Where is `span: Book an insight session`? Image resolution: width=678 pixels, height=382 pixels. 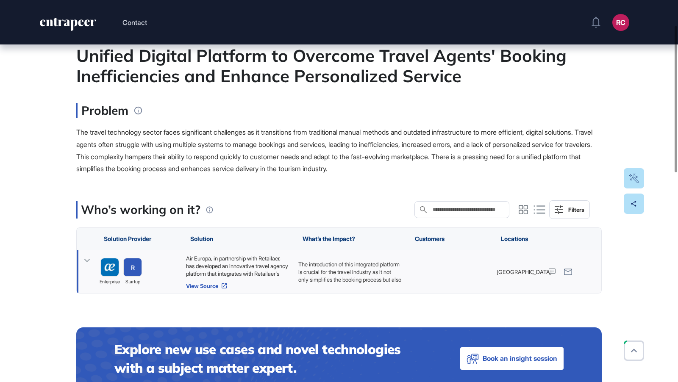 span: Book an insight session is located at coordinates (520, 358).